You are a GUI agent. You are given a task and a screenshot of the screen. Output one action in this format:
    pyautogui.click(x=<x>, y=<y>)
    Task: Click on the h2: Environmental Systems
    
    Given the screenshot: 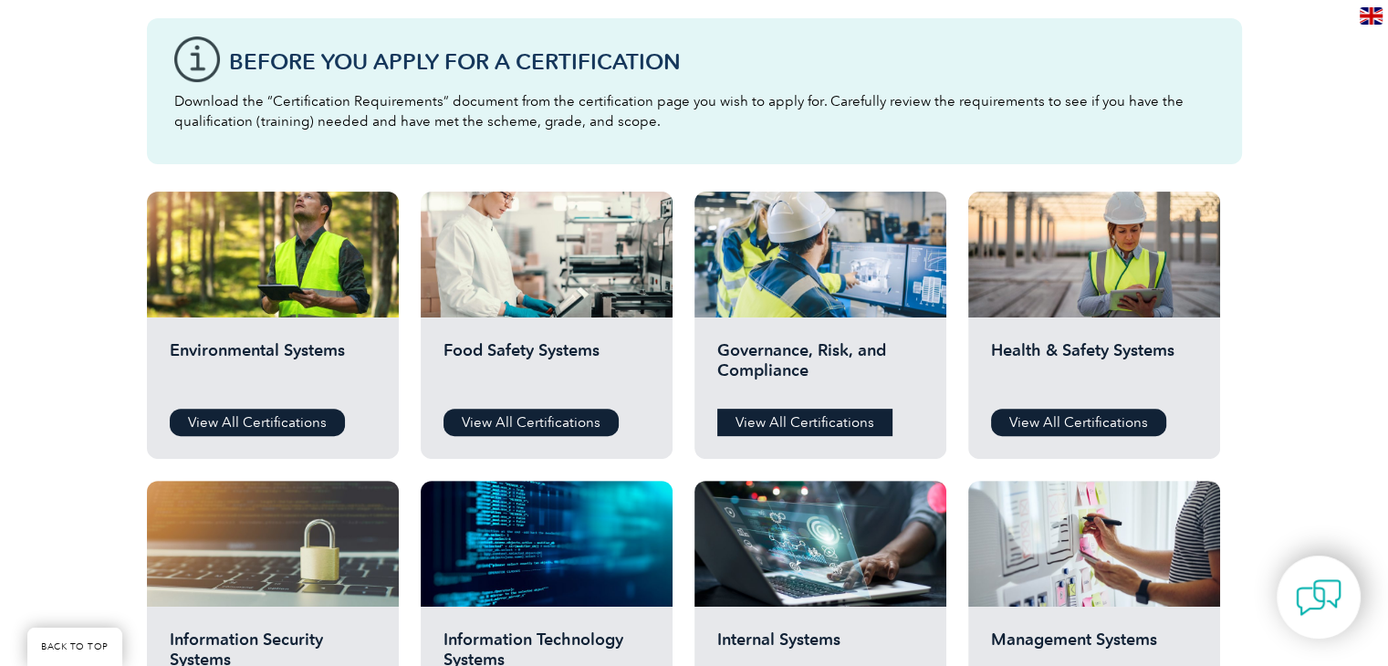 What is the action you would take?
    pyautogui.click(x=273, y=368)
    